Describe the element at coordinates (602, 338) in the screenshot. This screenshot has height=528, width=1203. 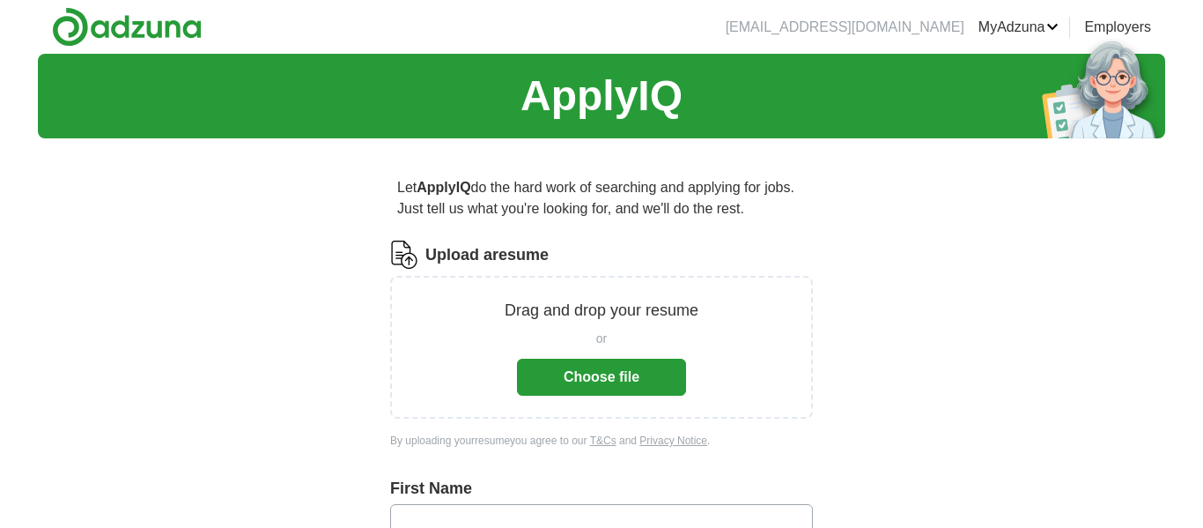
I see `span: or` at that location.